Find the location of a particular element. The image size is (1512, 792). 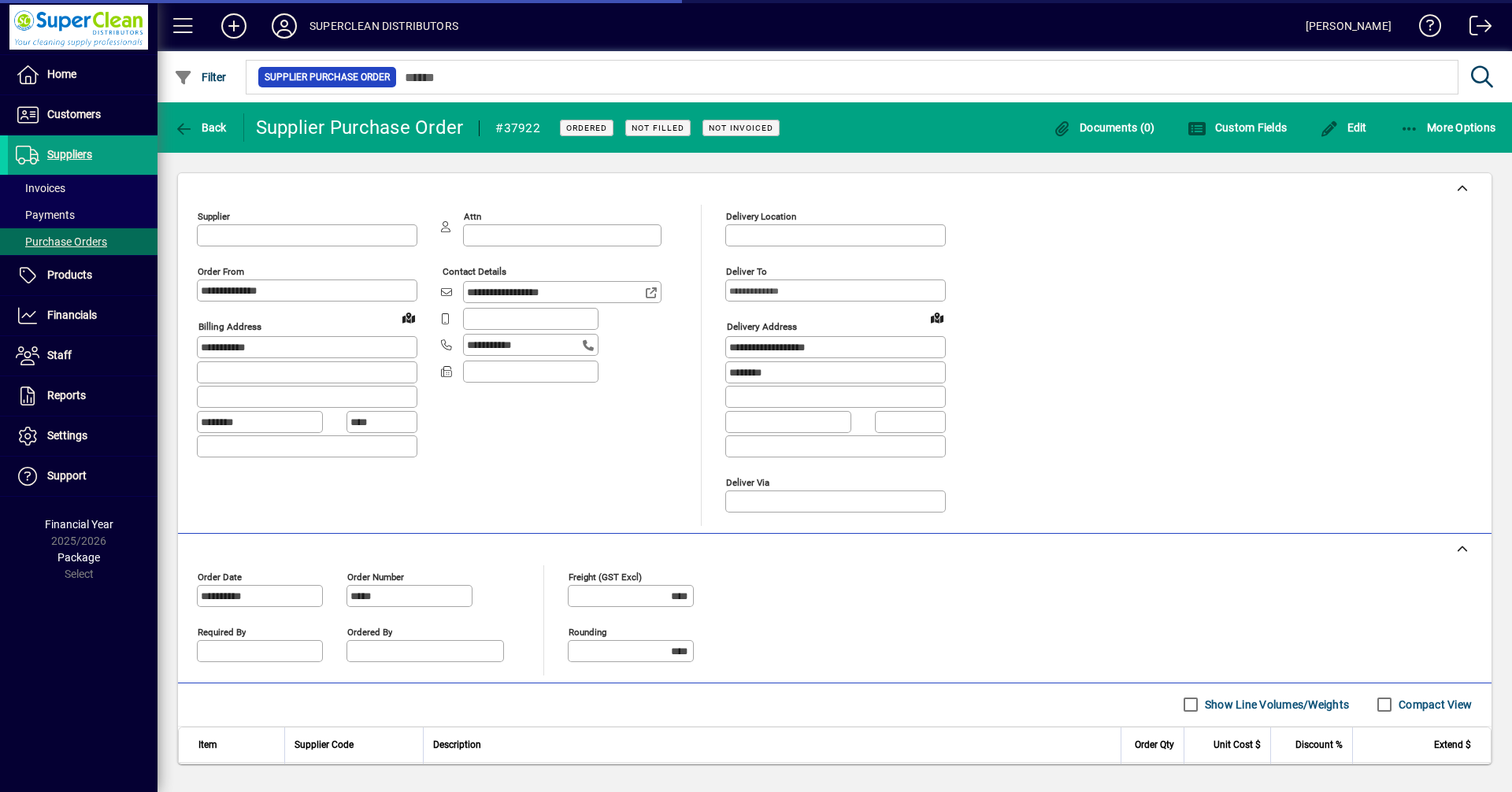

label: Compact View is located at coordinates (1433, 705).